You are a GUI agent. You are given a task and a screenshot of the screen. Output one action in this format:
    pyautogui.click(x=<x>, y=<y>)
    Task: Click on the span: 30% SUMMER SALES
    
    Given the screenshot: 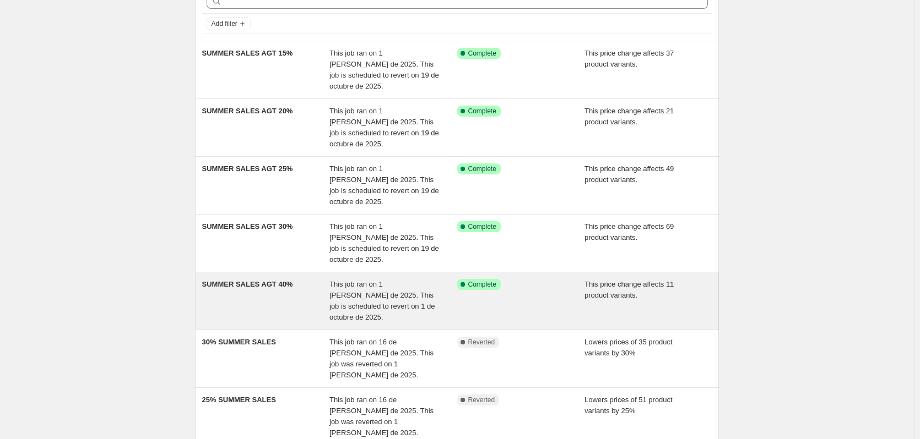 What is the action you would take?
    pyautogui.click(x=239, y=342)
    